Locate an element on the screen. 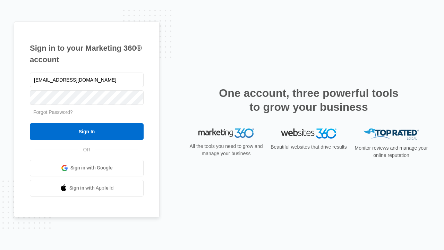 Image resolution: width=444 pixels, height=250 pixels. p: Monitor reviews and manage your online reputation is located at coordinates (391, 151).